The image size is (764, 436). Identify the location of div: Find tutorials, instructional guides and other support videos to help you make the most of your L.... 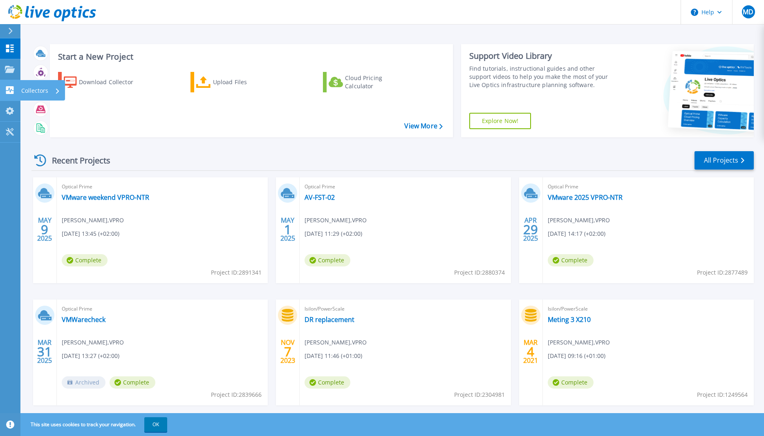
(544, 77).